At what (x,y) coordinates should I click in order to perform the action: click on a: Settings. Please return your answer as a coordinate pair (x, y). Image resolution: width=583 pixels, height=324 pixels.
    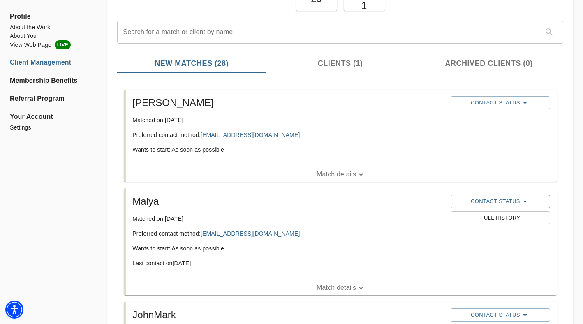
    Looking at the image, I should click on (49, 127).